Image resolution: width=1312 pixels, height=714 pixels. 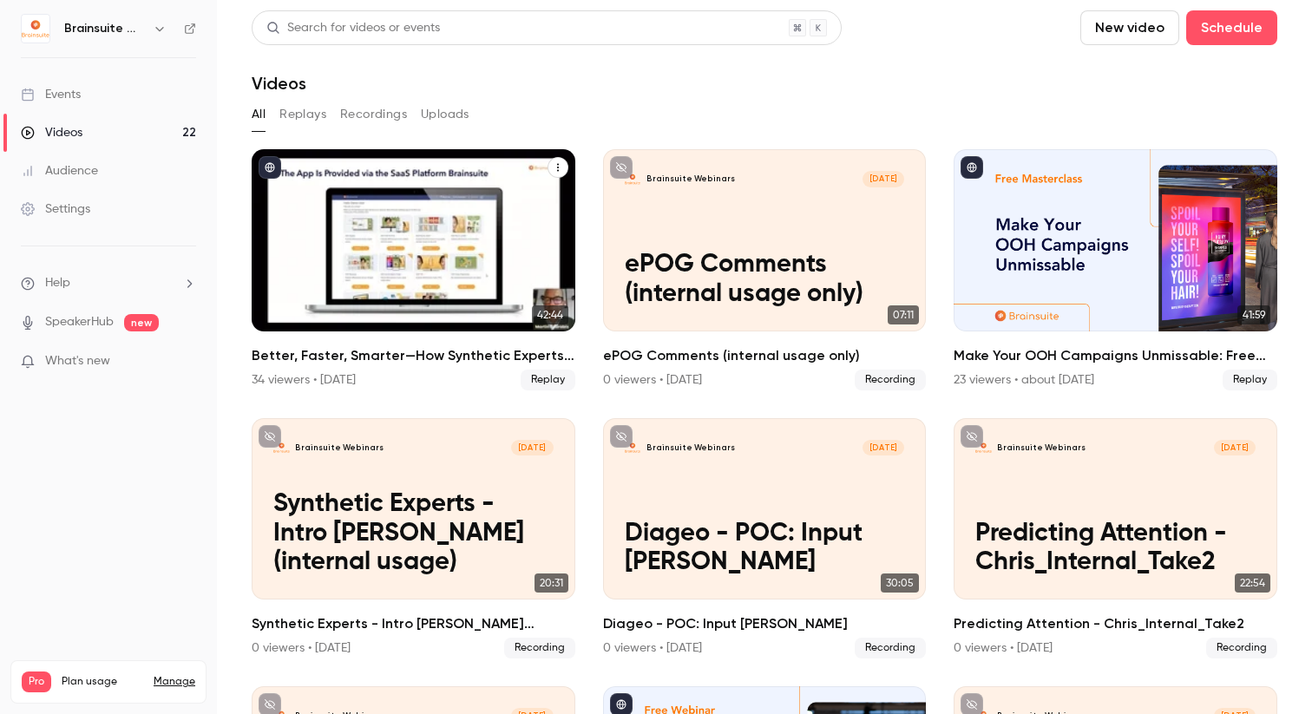 What do you see at coordinates (36, 682) in the screenshot?
I see `span: Pro` at bounding box center [36, 682].